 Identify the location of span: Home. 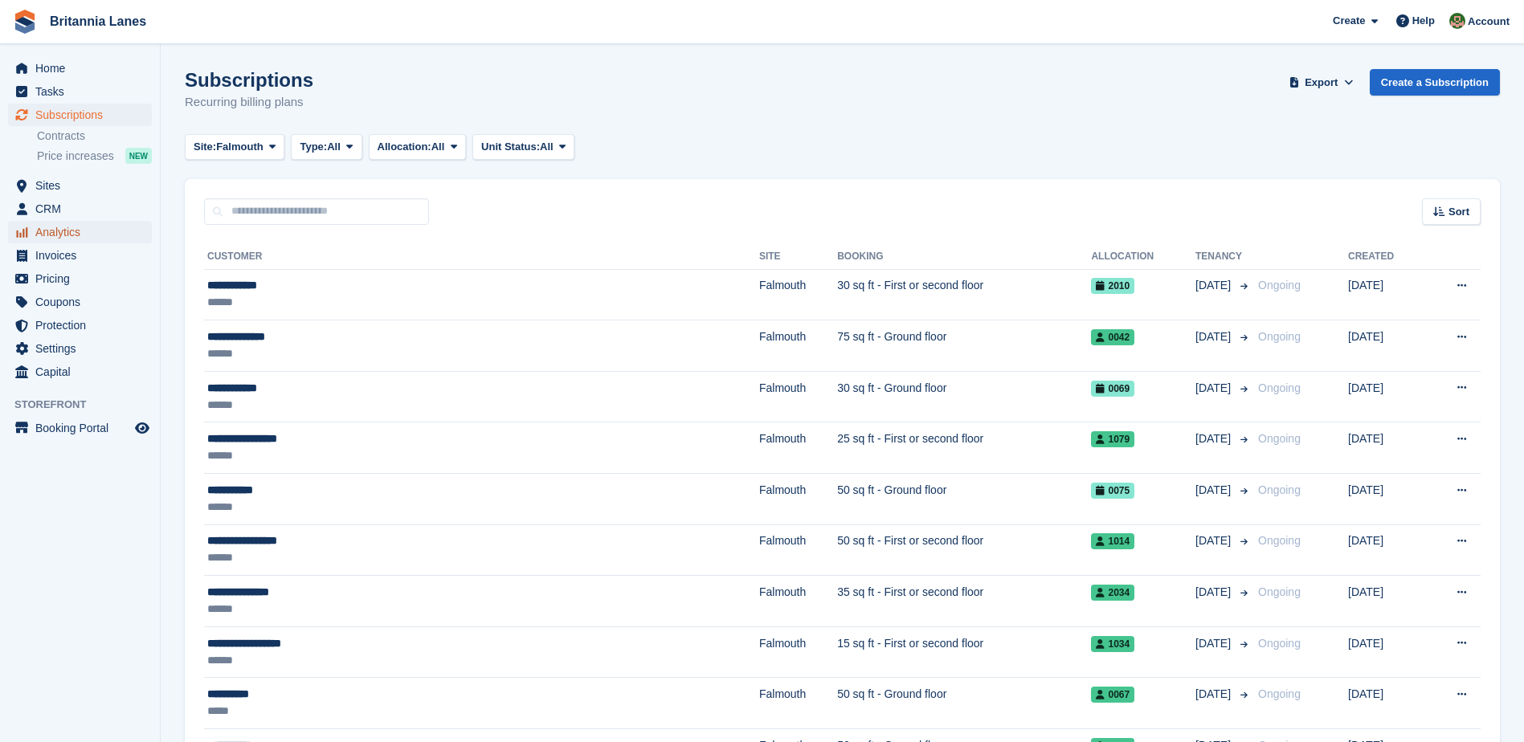
(84, 68).